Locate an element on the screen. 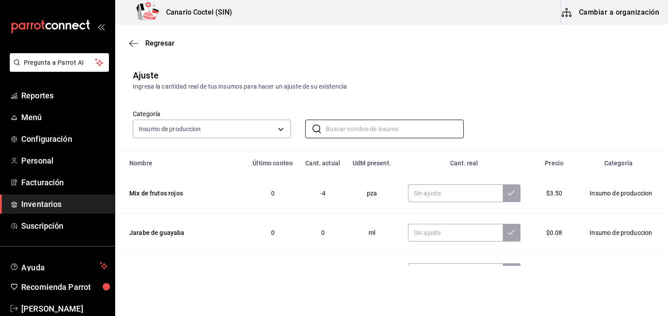  label: Categoría is located at coordinates (212, 114).